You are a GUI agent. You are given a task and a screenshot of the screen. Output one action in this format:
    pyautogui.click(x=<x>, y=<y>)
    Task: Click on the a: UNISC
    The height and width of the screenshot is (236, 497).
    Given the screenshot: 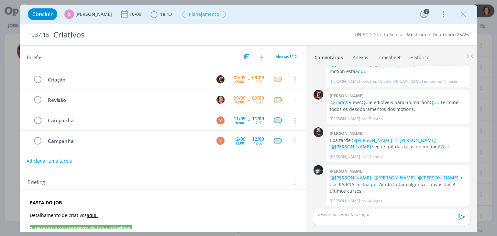 What is the action you would take?
    pyautogui.click(x=362, y=34)
    